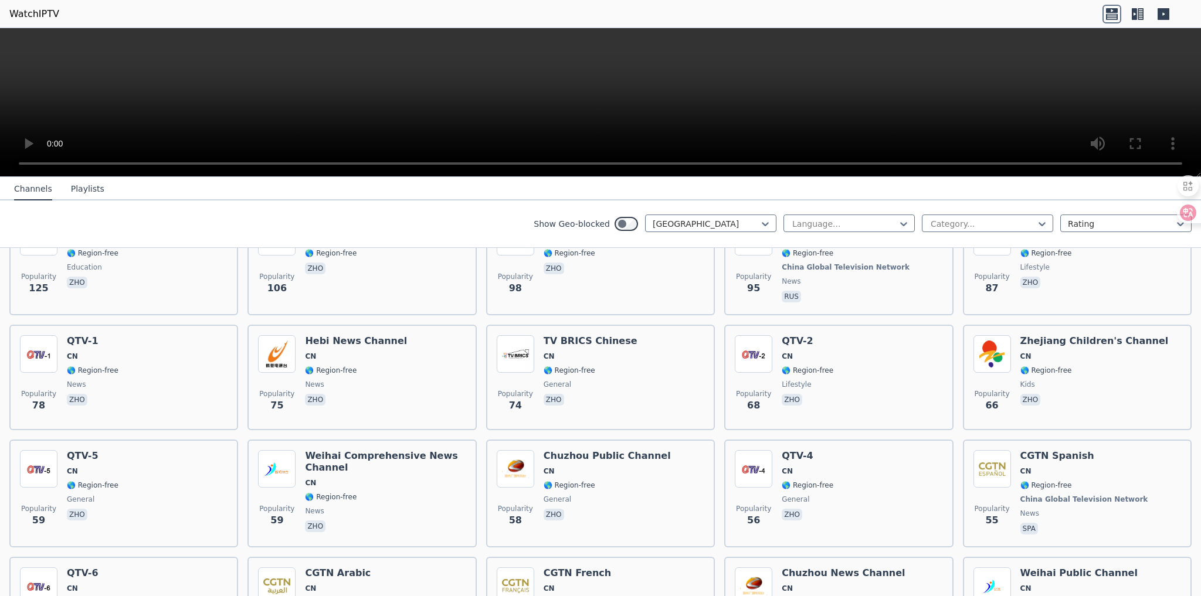 The width and height of the screenshot is (1201, 596). Describe the element at coordinates (277, 469) in the screenshot. I see `img: Weihai Comprehensive News Channel` at that location.